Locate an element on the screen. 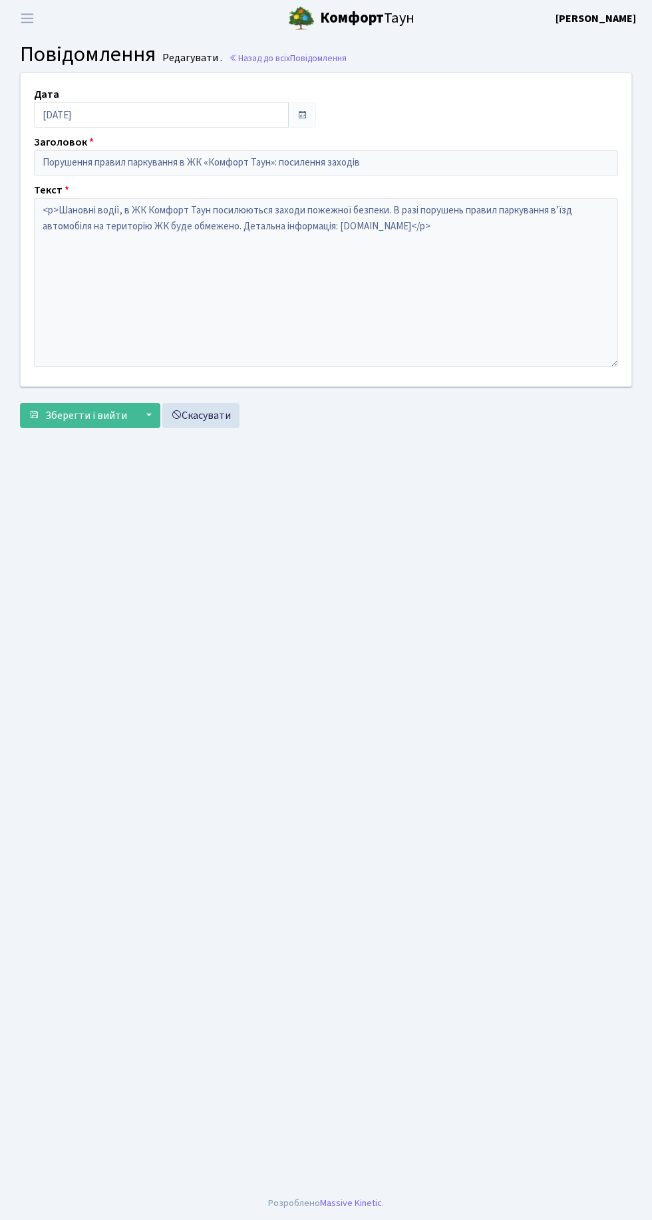 This screenshot has height=1220, width=652. label: Текст is located at coordinates (51, 190).